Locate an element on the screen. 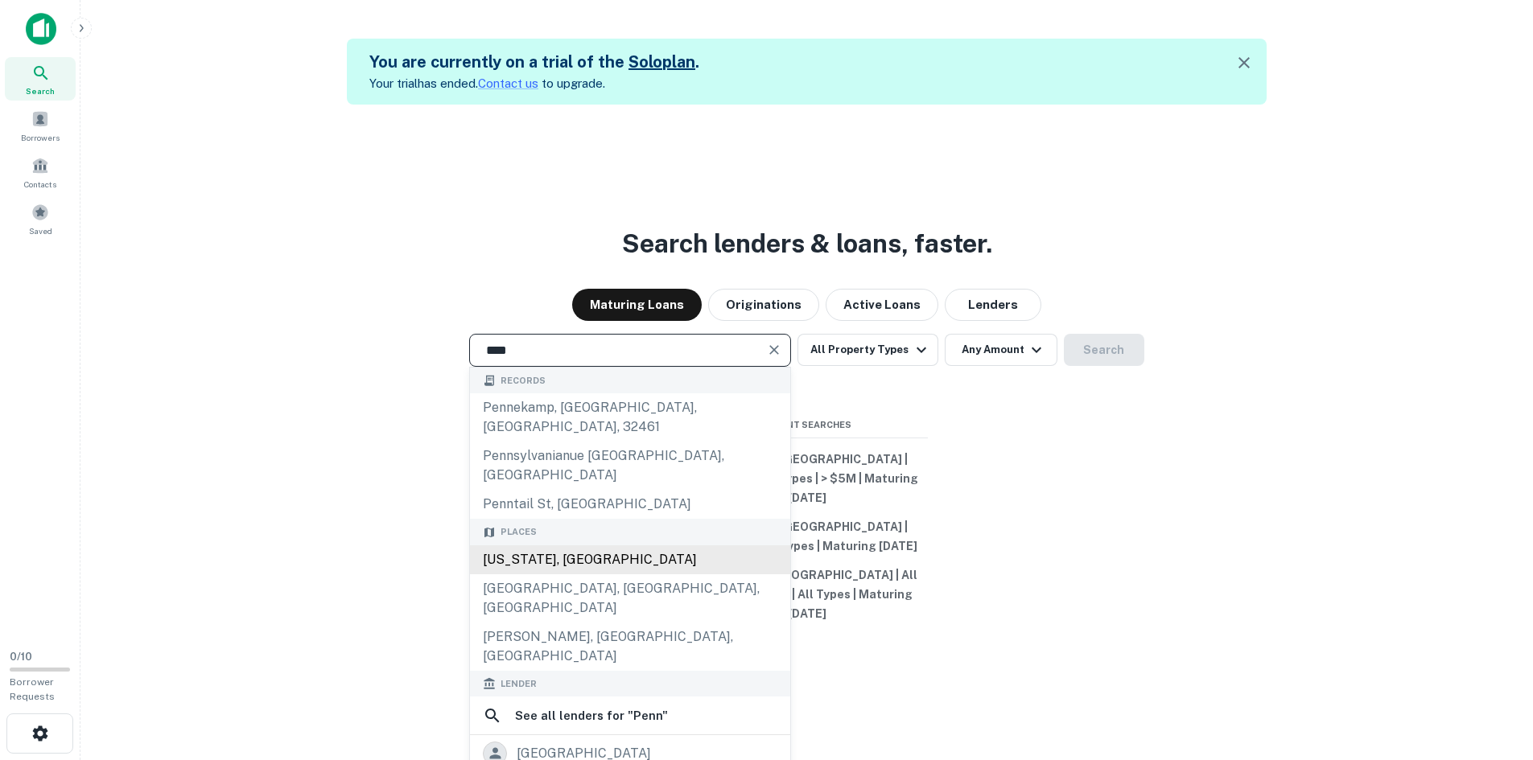 The image size is (1533, 760). div: Chat Widget is located at coordinates (1493, 670).